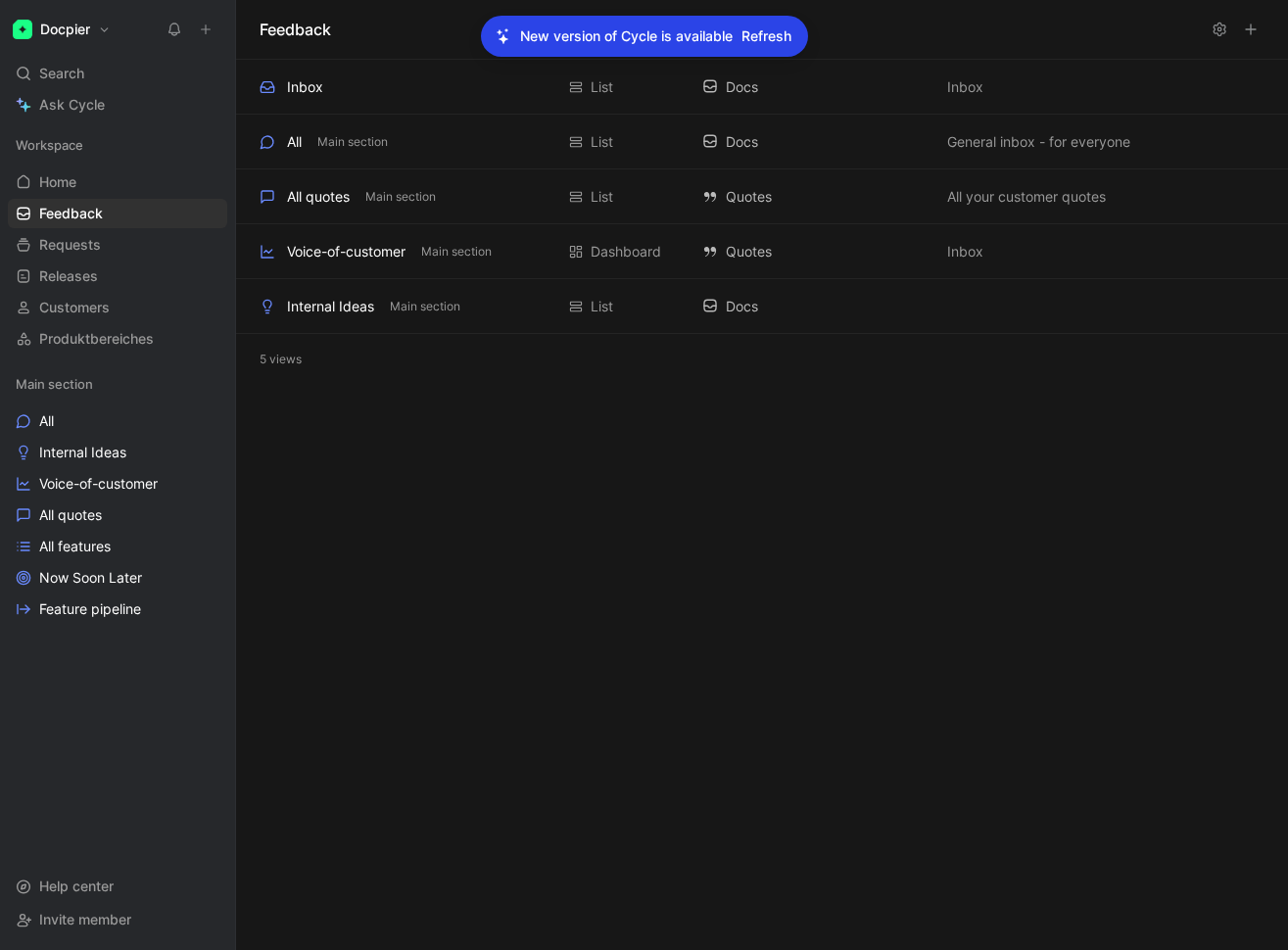 The image size is (1288, 950). I want to click on span: Customers, so click(74, 308).